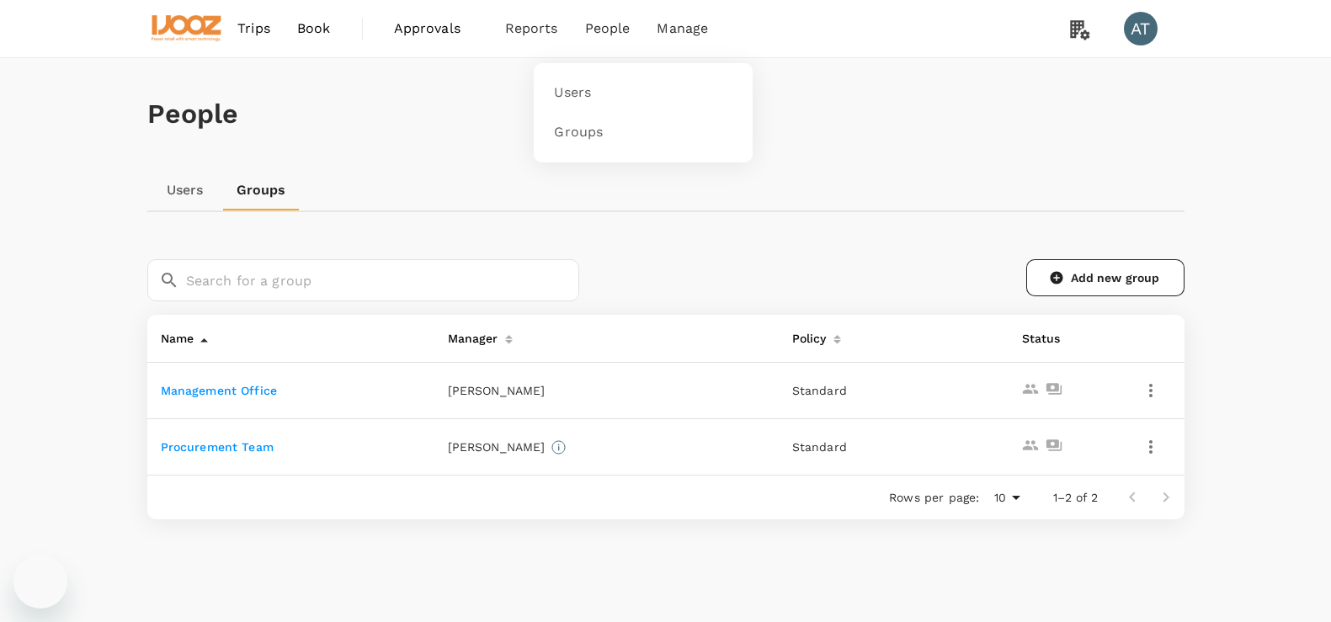  What do you see at coordinates (382, 280) in the screenshot?
I see `input: Search for a group` at bounding box center [382, 280].